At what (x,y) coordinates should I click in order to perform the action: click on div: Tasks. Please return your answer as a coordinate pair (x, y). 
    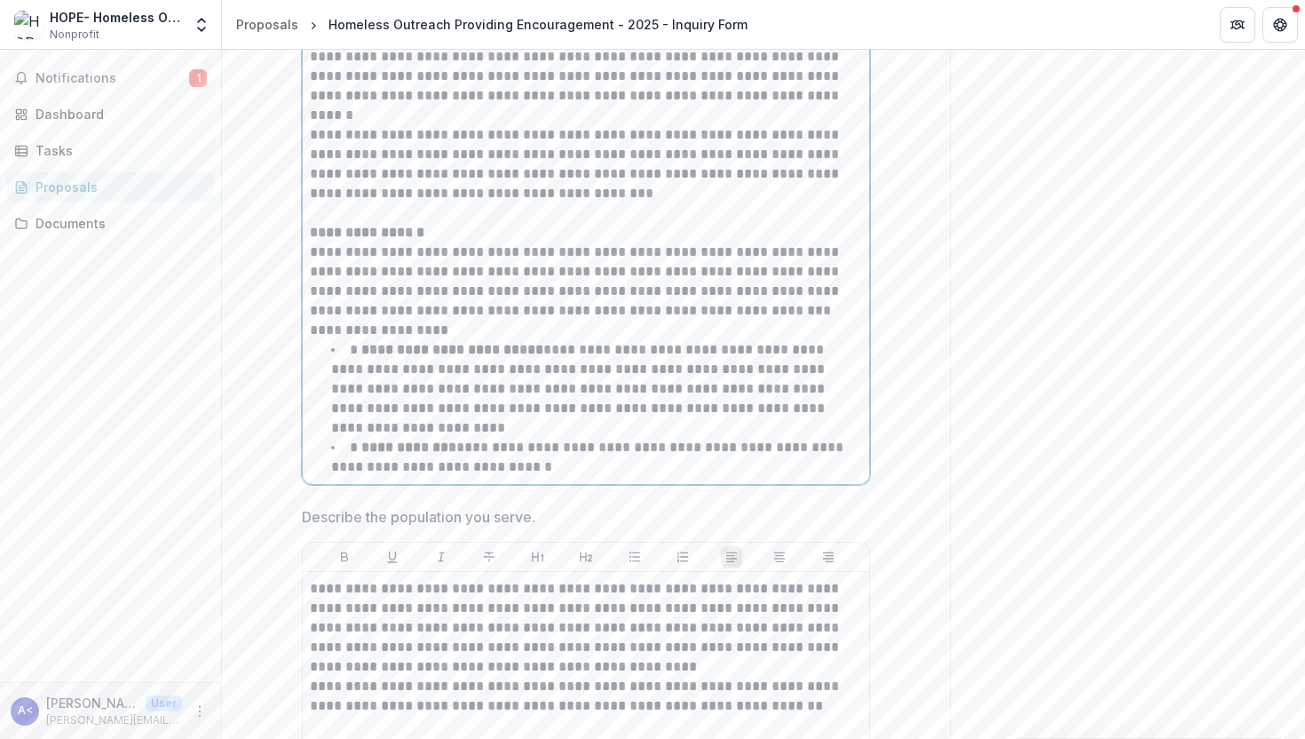
    Looking at the image, I should click on (117, 150).